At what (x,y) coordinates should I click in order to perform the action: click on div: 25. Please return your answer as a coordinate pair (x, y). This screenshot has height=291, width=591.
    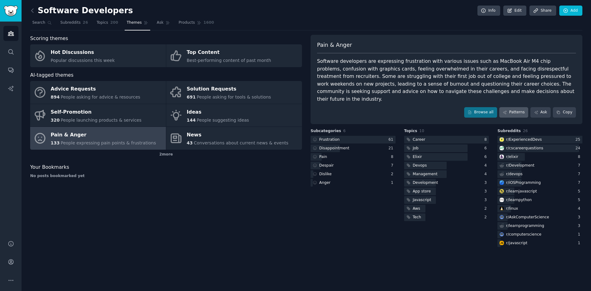
    Looking at the image, I should click on (579, 140).